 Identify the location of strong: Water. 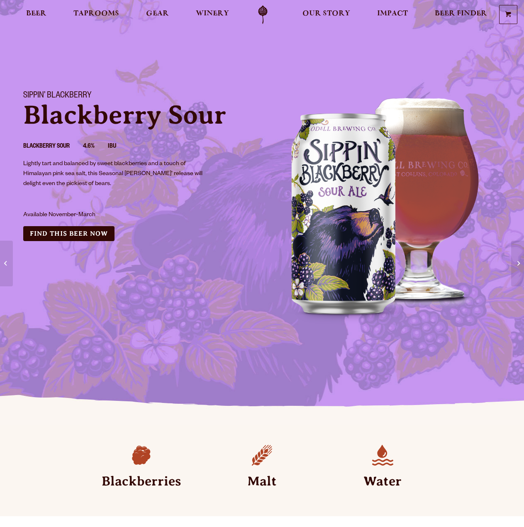
(383, 481).